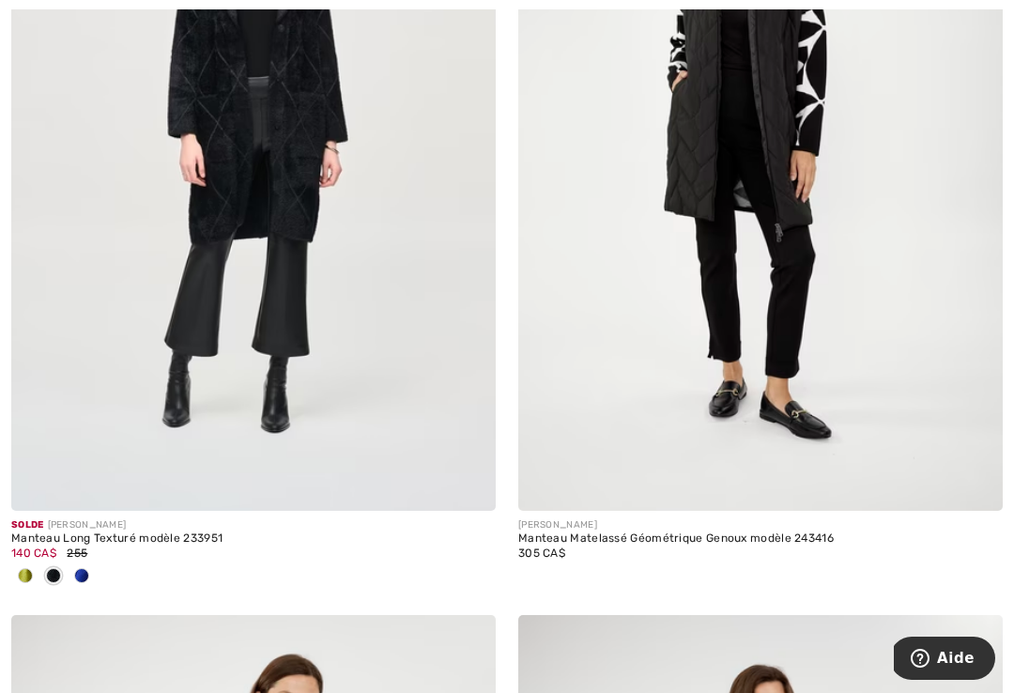 The width and height of the screenshot is (1014, 693). I want to click on span: Aide, so click(62, 22).